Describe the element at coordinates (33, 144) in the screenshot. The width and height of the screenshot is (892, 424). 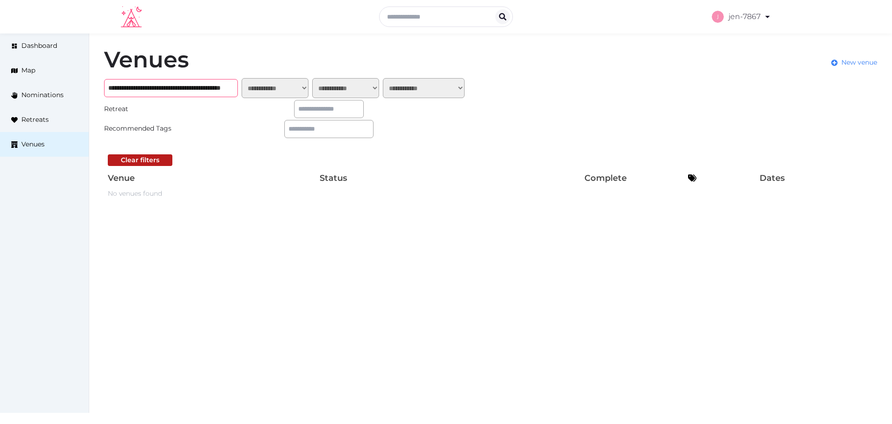
I see `span: Venues` at that location.